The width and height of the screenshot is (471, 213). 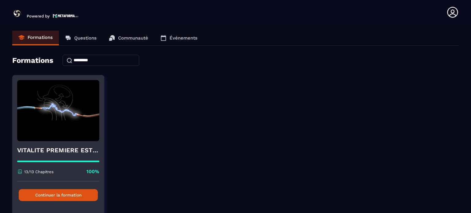 What do you see at coordinates (33, 60) in the screenshot?
I see `h4: Formations` at bounding box center [33, 60].